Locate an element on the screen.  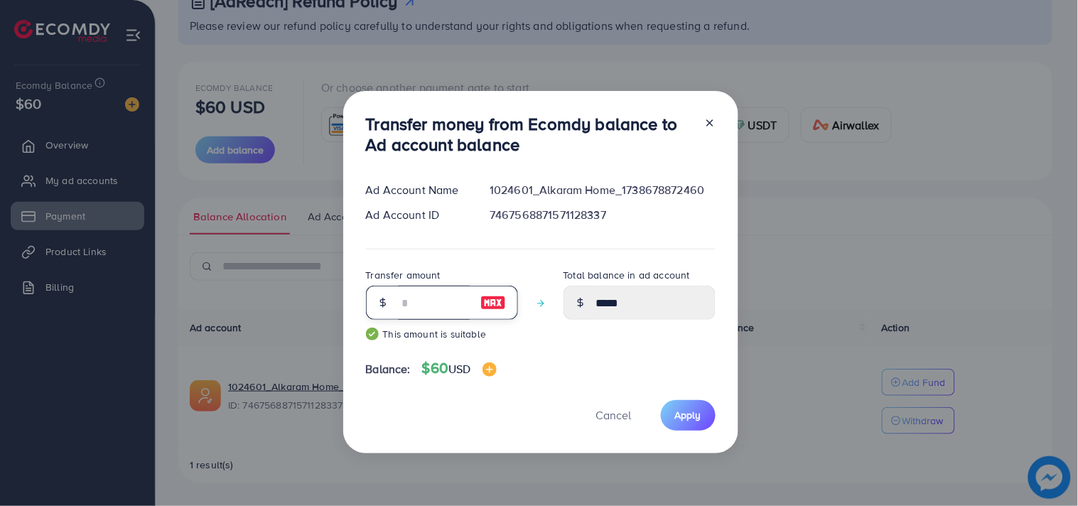
div: Ad Account ID is located at coordinates (416, 215).